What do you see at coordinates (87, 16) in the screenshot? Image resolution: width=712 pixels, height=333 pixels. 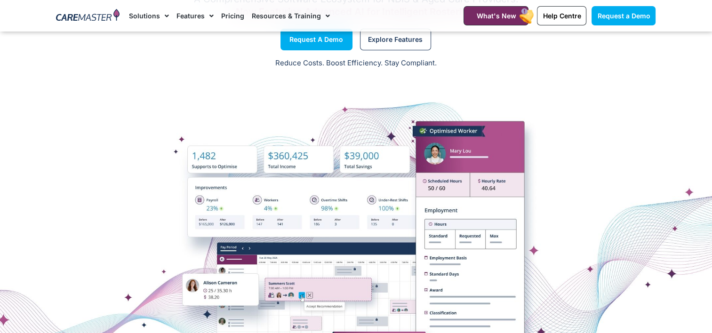 I see `img: CareMaster Logo` at bounding box center [87, 16].